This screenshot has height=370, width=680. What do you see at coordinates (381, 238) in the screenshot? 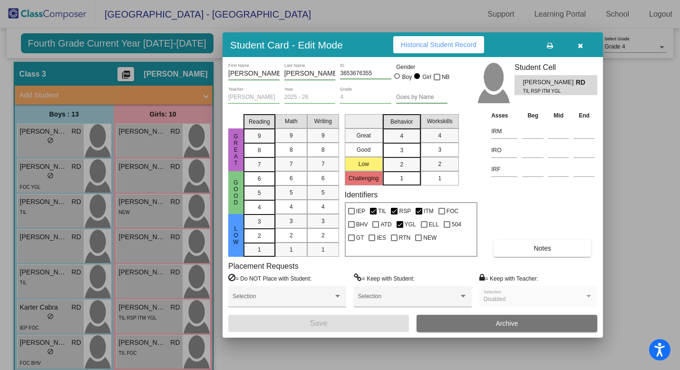
I see `span: IES` at bounding box center [381, 238].